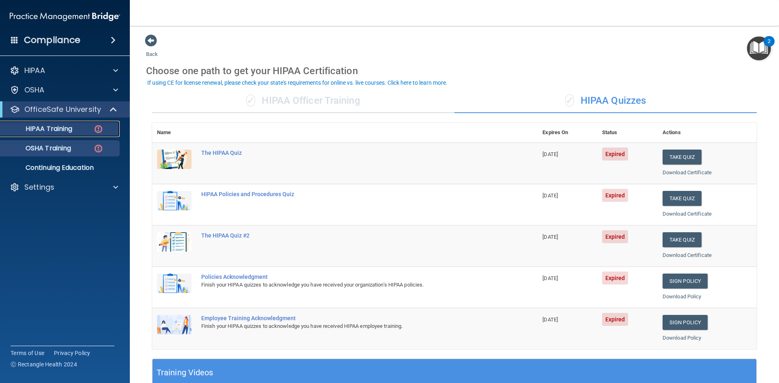 The height and width of the screenshot is (383, 779). What do you see at coordinates (303, 101) in the screenshot?
I see `div: HIPAA Officer Training` at bounding box center [303, 101].